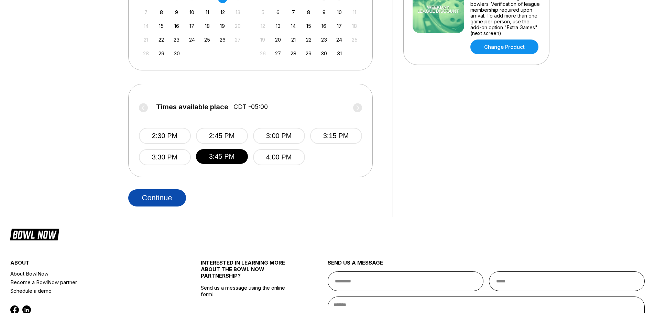 This screenshot has width=655, height=313. What do you see at coordinates (339, 12) in the screenshot?
I see `div: Choose Friday, October 10th, 2025` at bounding box center [339, 12].